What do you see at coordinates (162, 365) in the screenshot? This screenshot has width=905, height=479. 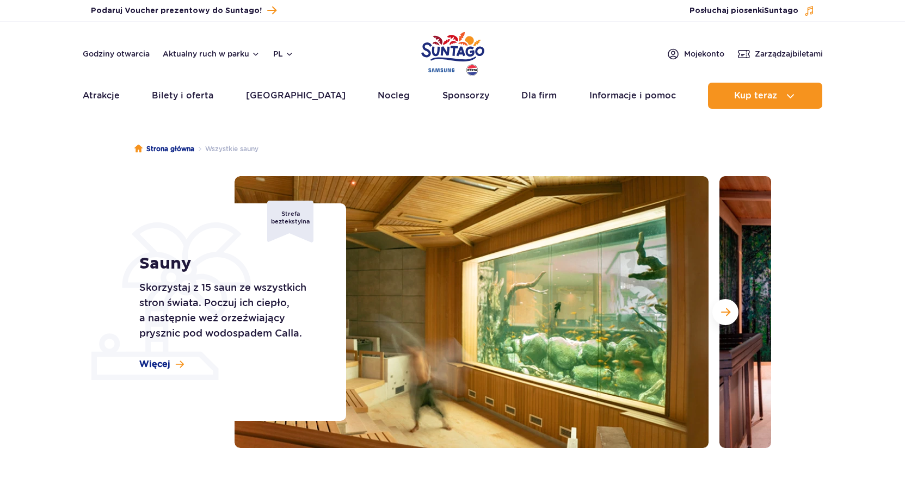 I see `a: Więcej` at bounding box center [162, 365].